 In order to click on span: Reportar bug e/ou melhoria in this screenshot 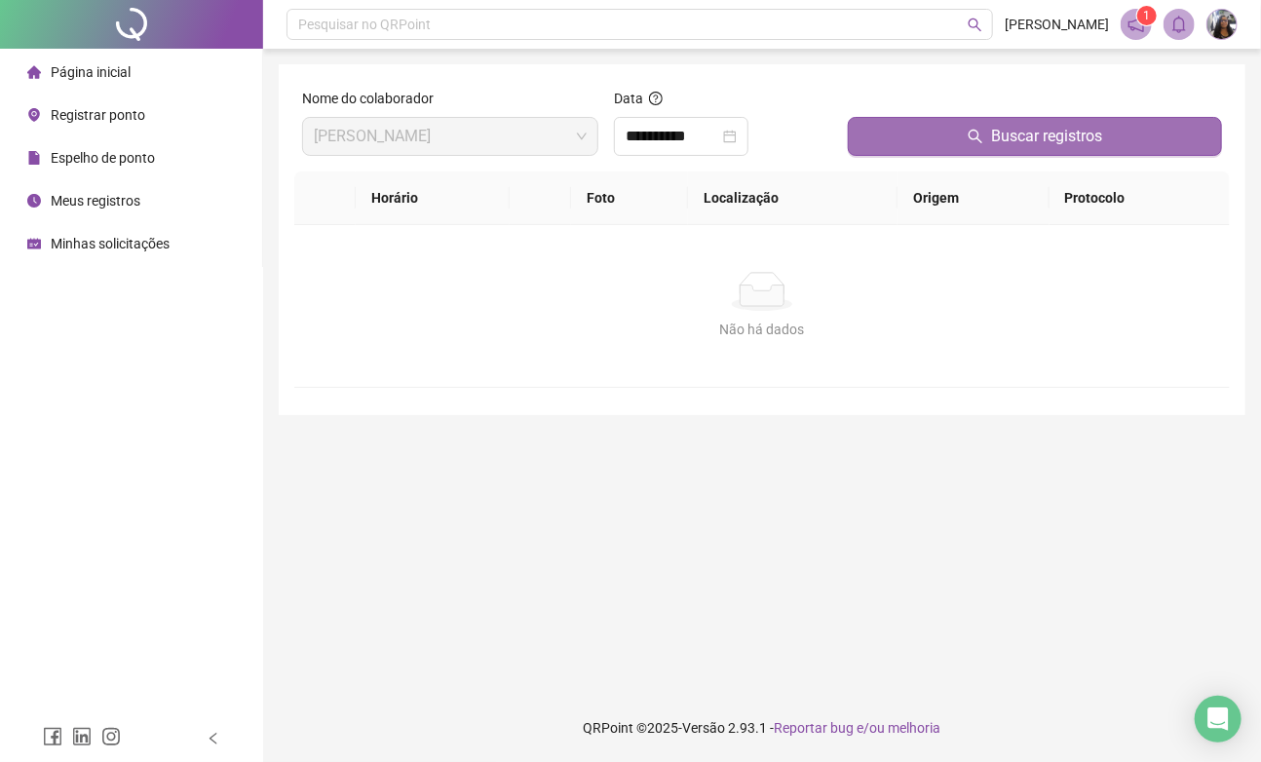, I will do `click(857, 728)`.